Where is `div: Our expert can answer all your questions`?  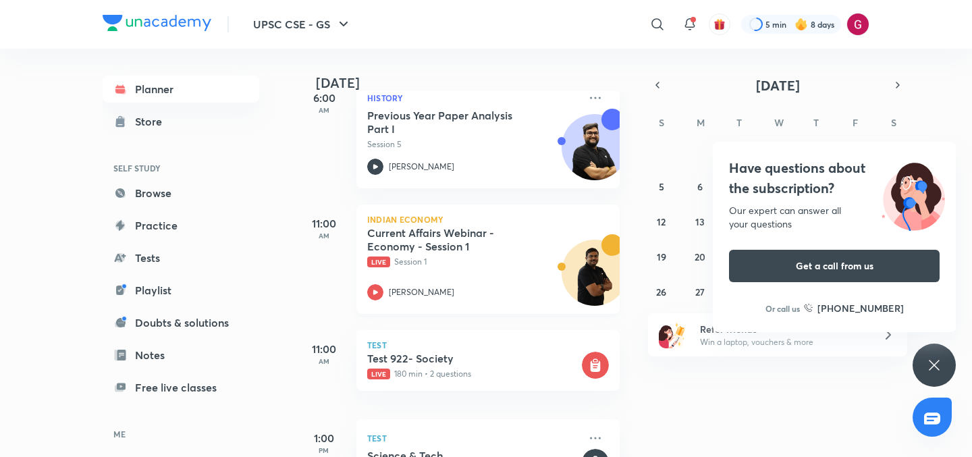
div: Our expert can answer all your questions is located at coordinates (835, 217).